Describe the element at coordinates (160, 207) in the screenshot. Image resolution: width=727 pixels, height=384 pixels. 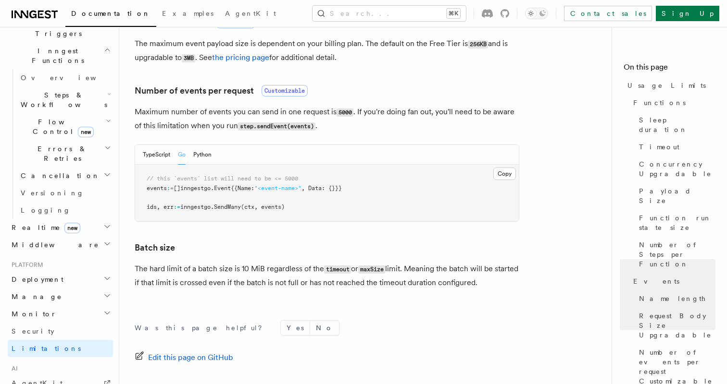
I see `span: ids, err` at that location.